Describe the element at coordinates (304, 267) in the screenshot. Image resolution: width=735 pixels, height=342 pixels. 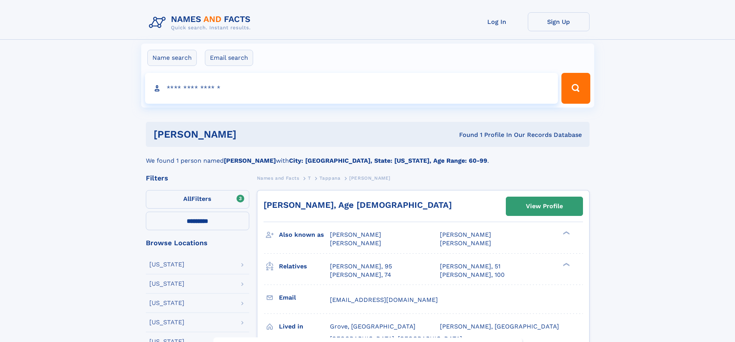
I see `h3: Relatives` at that location.